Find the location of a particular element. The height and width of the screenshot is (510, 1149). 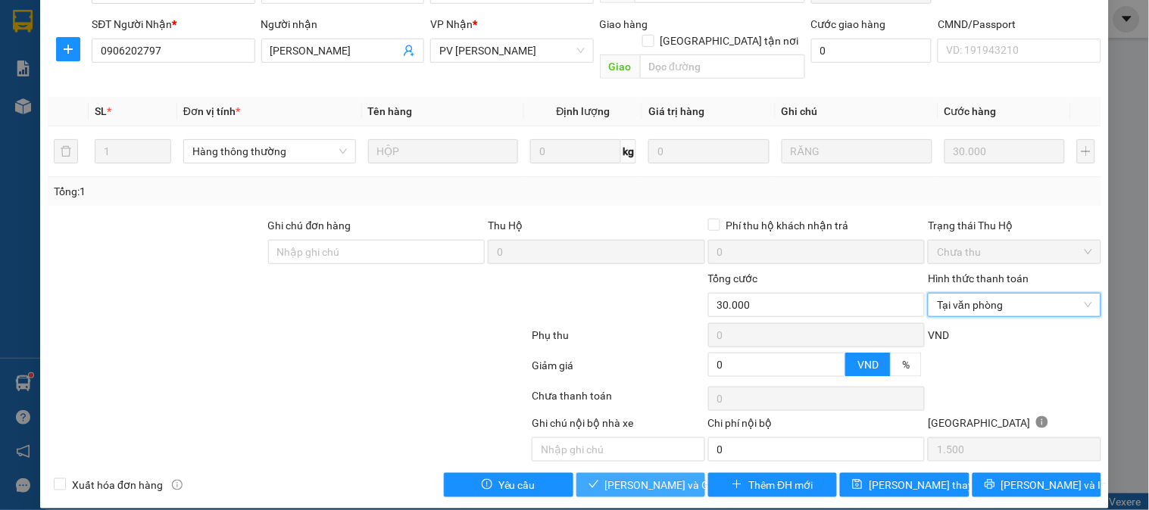

div: SĐT Người Nhận is located at coordinates (173, 24).